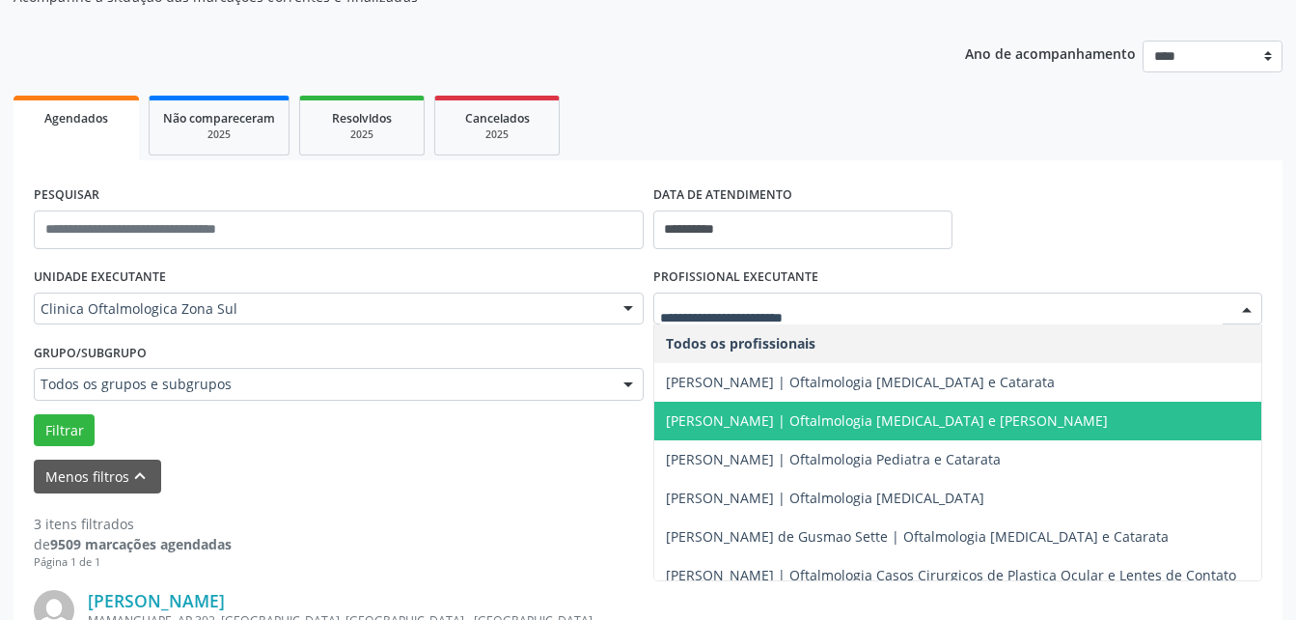  I want to click on span: Resolvidos, so click(362, 118).